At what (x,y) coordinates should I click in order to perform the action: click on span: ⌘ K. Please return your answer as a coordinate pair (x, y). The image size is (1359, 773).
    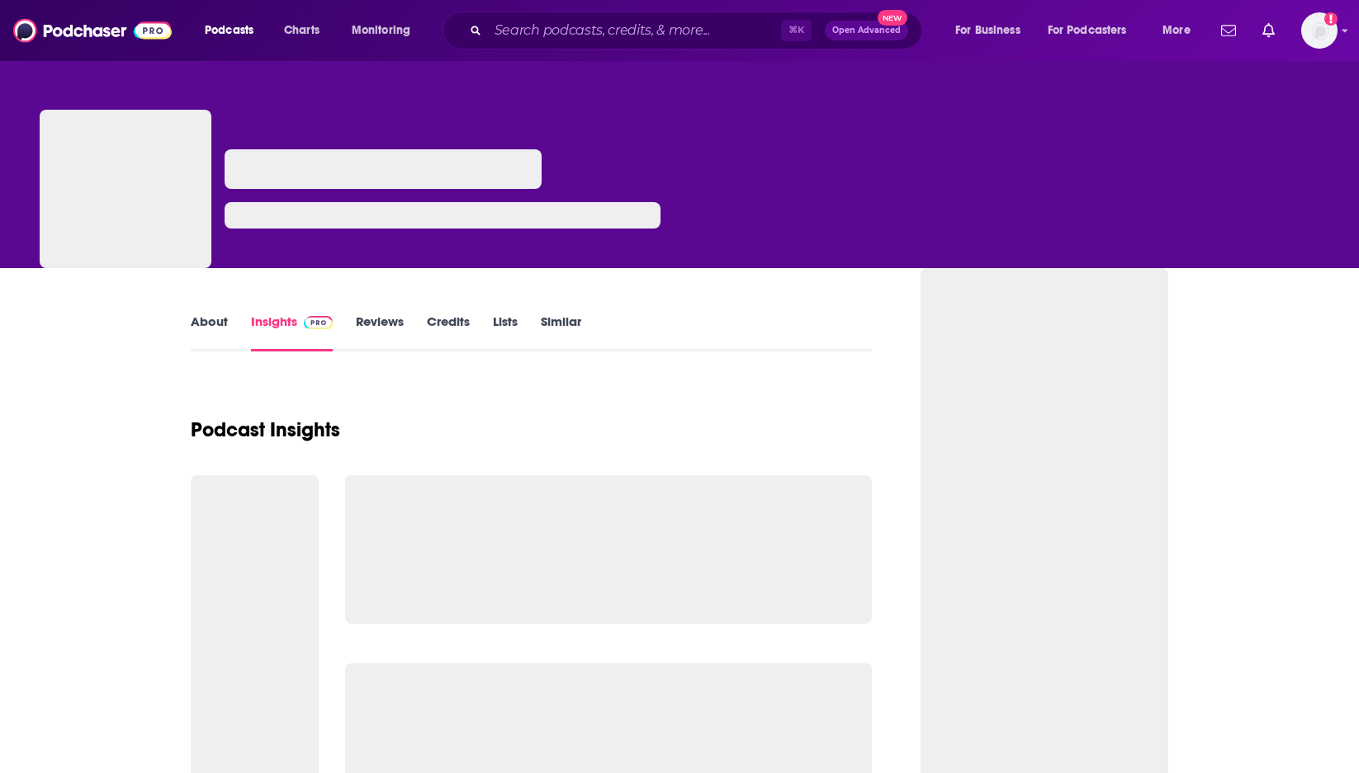
    Looking at the image, I should click on (796, 31).